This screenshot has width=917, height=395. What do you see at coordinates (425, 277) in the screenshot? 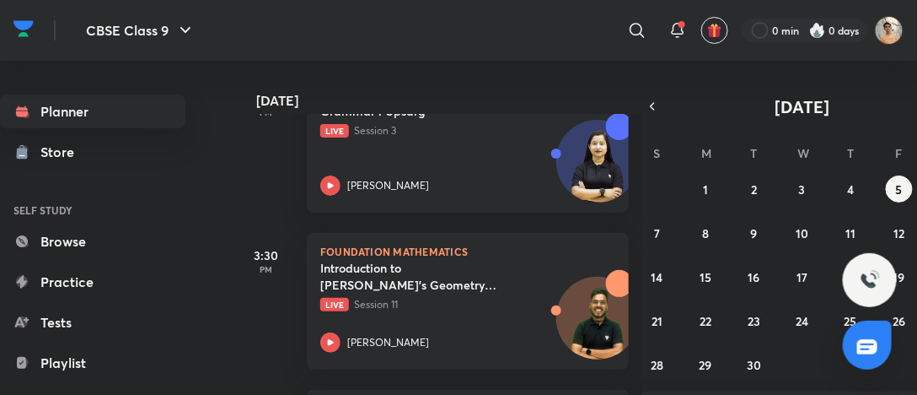
I see `h5: Introduction to Euclid's Geometry (Questions Ka Dose 2)` at bounding box center [425, 277].